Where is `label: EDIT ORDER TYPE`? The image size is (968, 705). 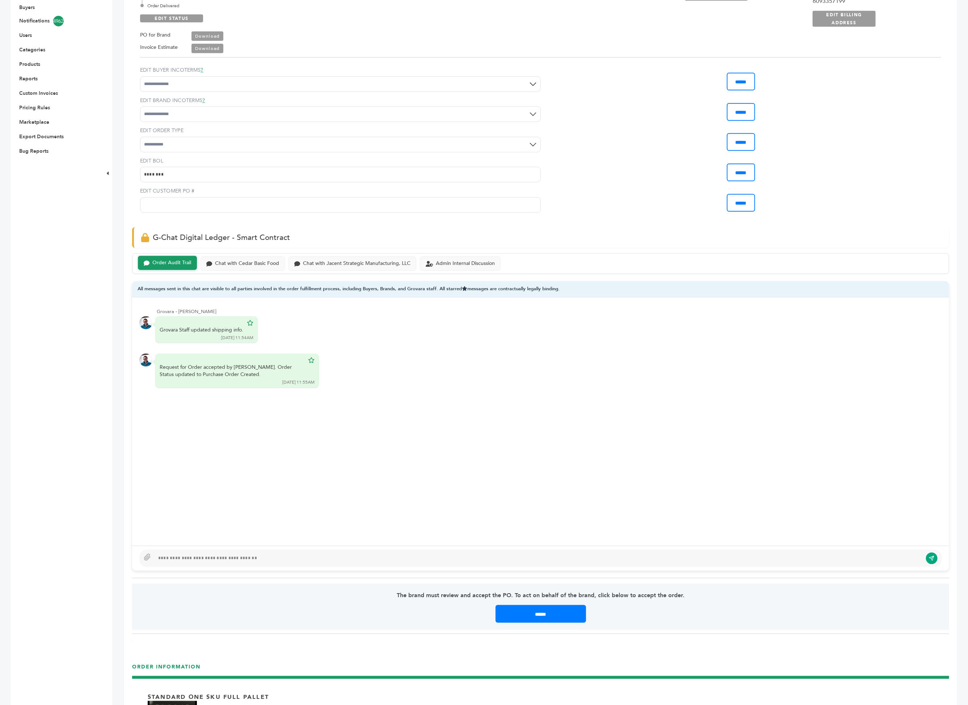
label: EDIT ORDER TYPE is located at coordinates (340, 131).